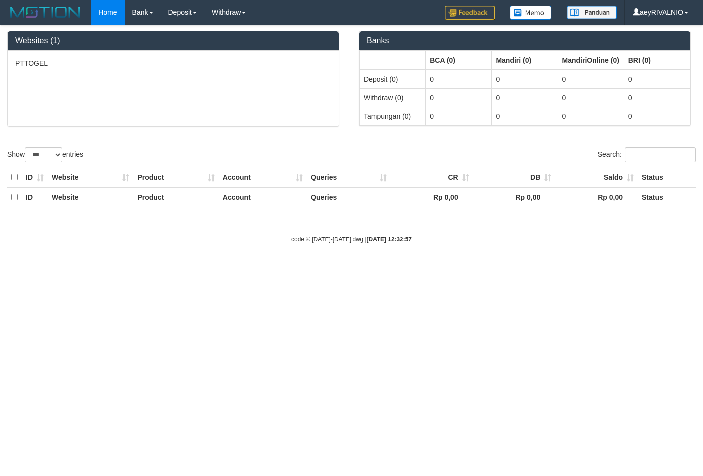 This screenshot has width=703, height=476. What do you see at coordinates (647, 155) in the screenshot?
I see `label: Search:` at bounding box center [647, 155].